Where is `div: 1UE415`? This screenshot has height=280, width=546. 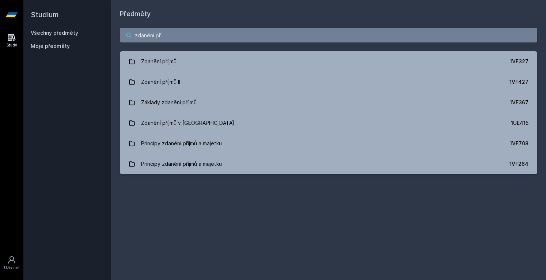 div: 1UE415 is located at coordinates (520, 123).